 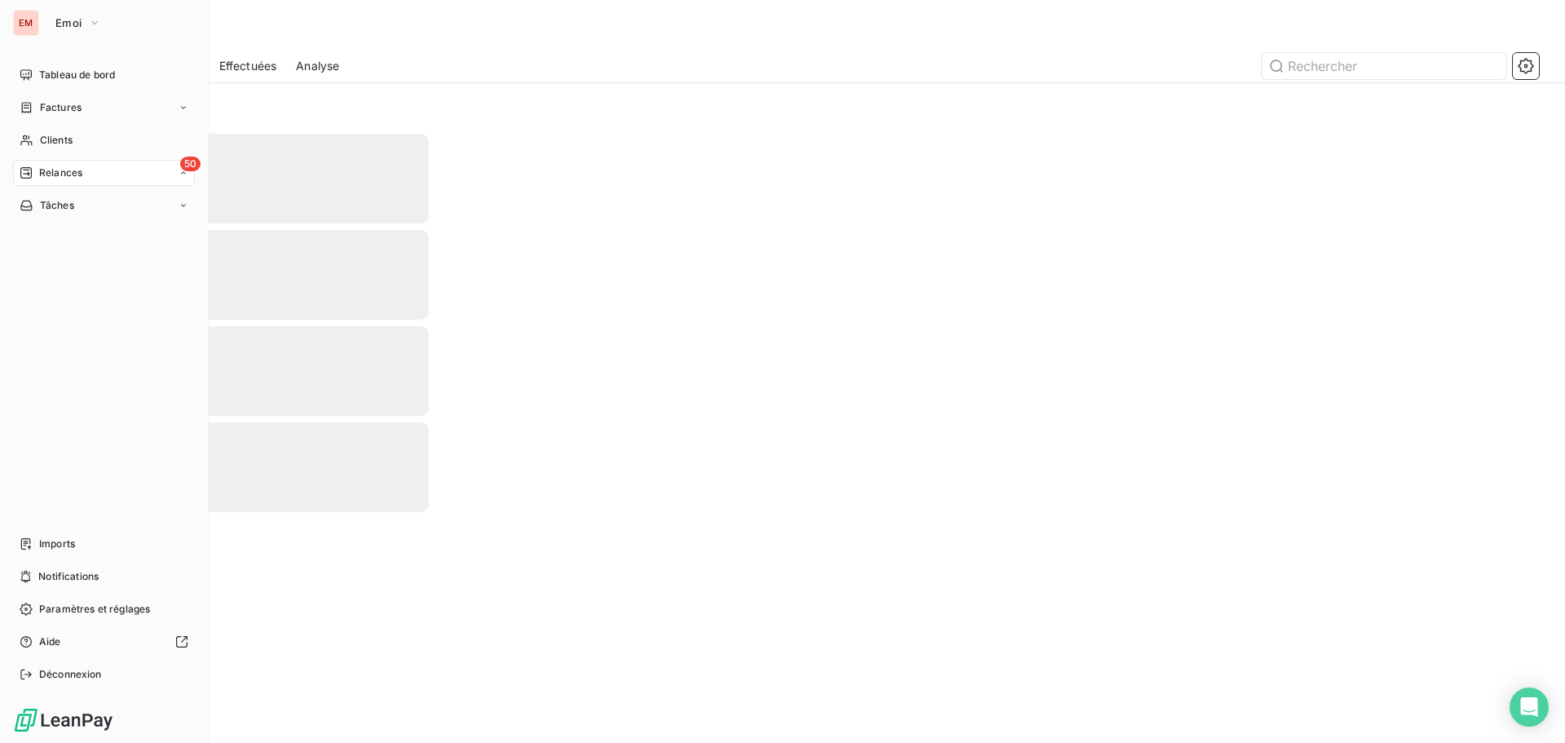 I want to click on span: Notifications, so click(x=68, y=576).